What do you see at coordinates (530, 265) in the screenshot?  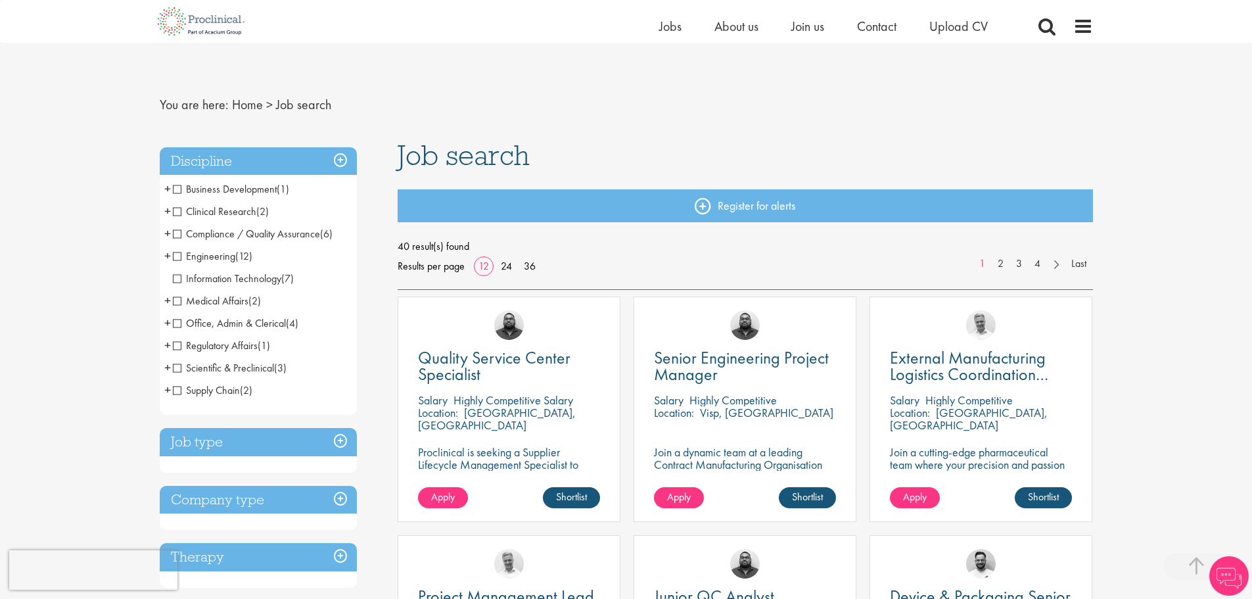 I see `a: 36` at bounding box center [530, 265].